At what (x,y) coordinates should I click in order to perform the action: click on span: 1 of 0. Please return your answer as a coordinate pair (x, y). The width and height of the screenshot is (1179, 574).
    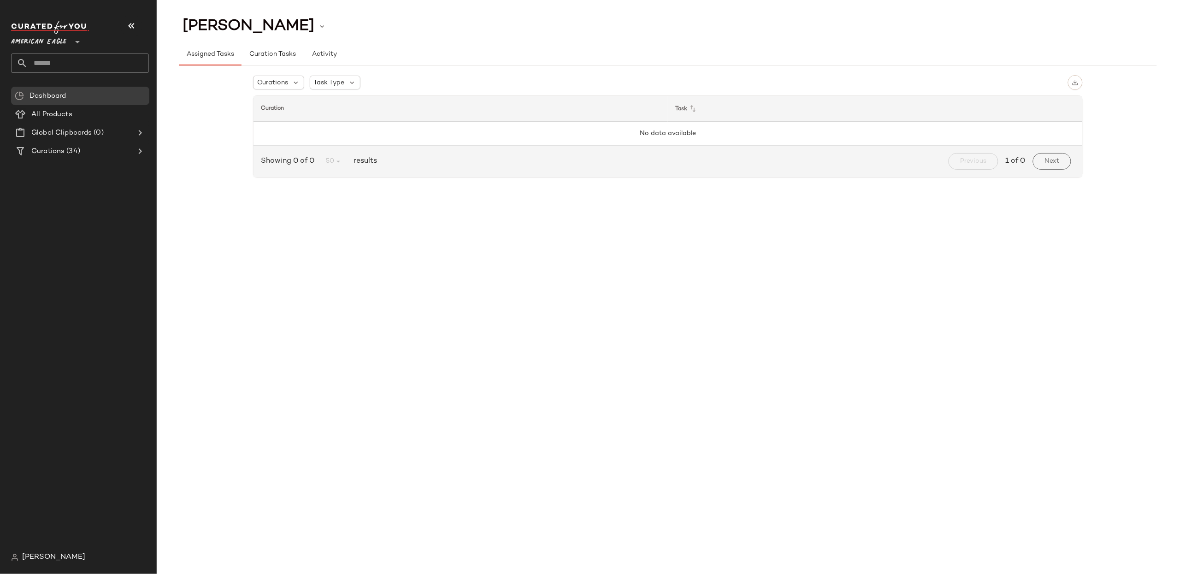
    Looking at the image, I should click on (1016, 161).